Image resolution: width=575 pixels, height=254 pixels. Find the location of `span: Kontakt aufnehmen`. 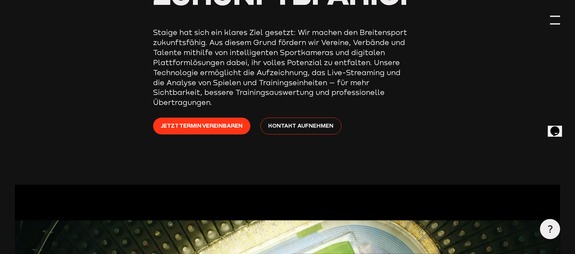

span: Kontakt aufnehmen is located at coordinates (301, 126).